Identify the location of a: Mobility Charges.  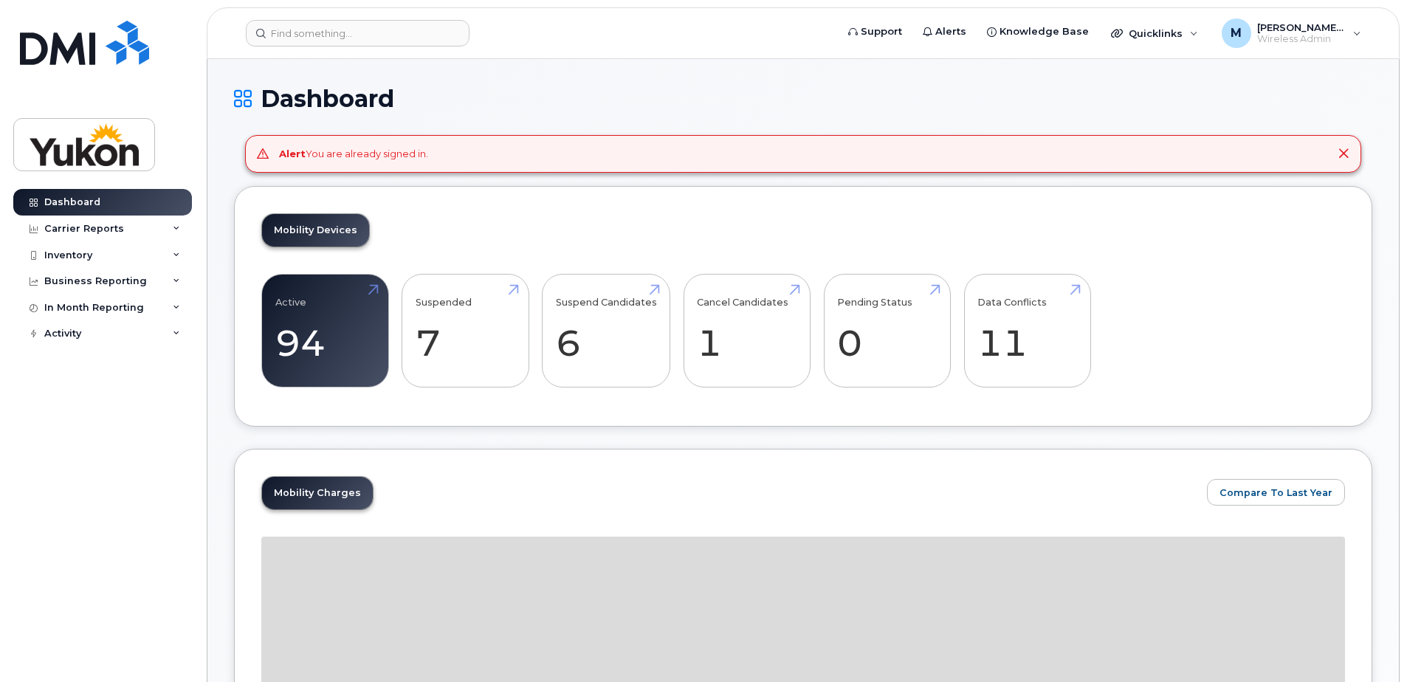
(317, 493).